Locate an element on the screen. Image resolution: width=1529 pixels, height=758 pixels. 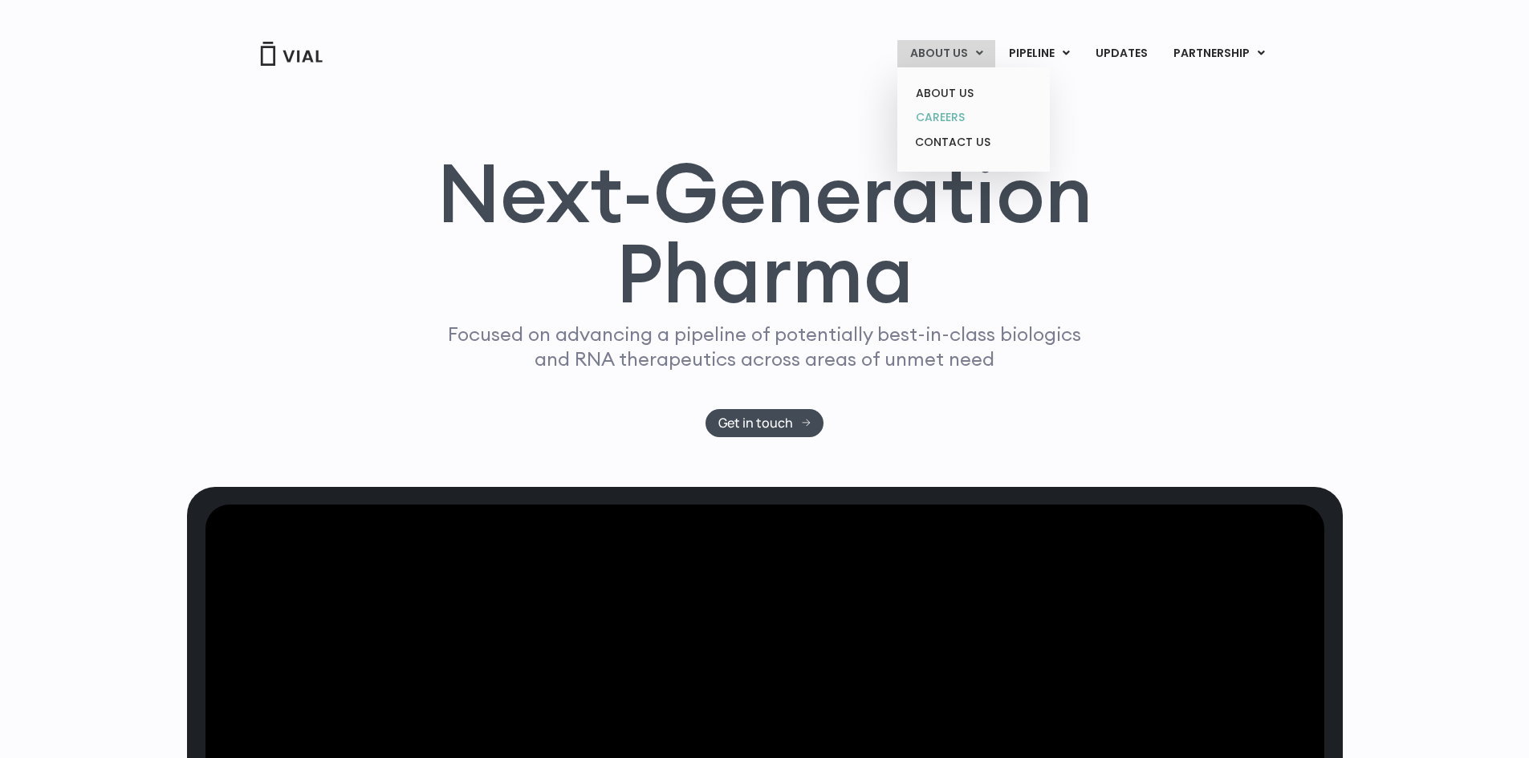
a: UPDATES is located at coordinates (1121, 54).